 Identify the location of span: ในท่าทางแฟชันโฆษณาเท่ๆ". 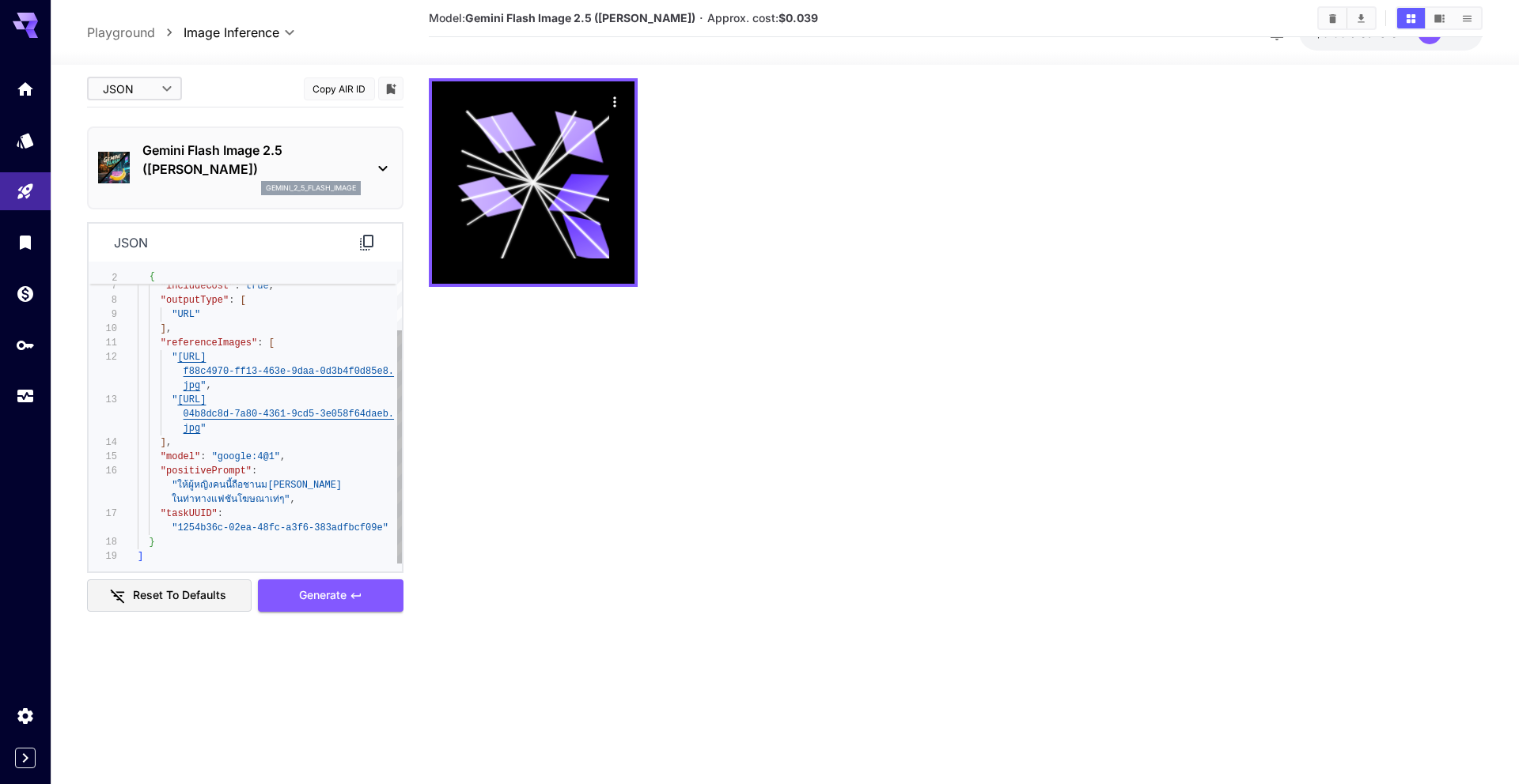
(231, 500).